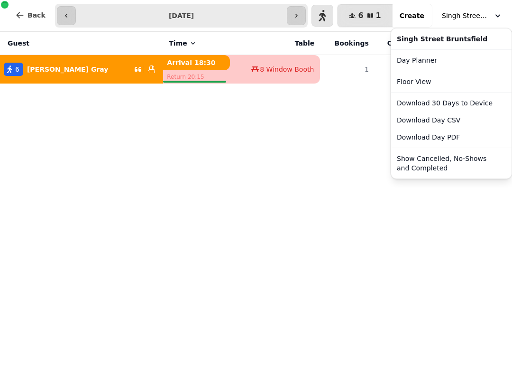 The image size is (512, 375). What do you see at coordinates (451, 60) in the screenshot?
I see `a: Day Planner` at bounding box center [451, 60].